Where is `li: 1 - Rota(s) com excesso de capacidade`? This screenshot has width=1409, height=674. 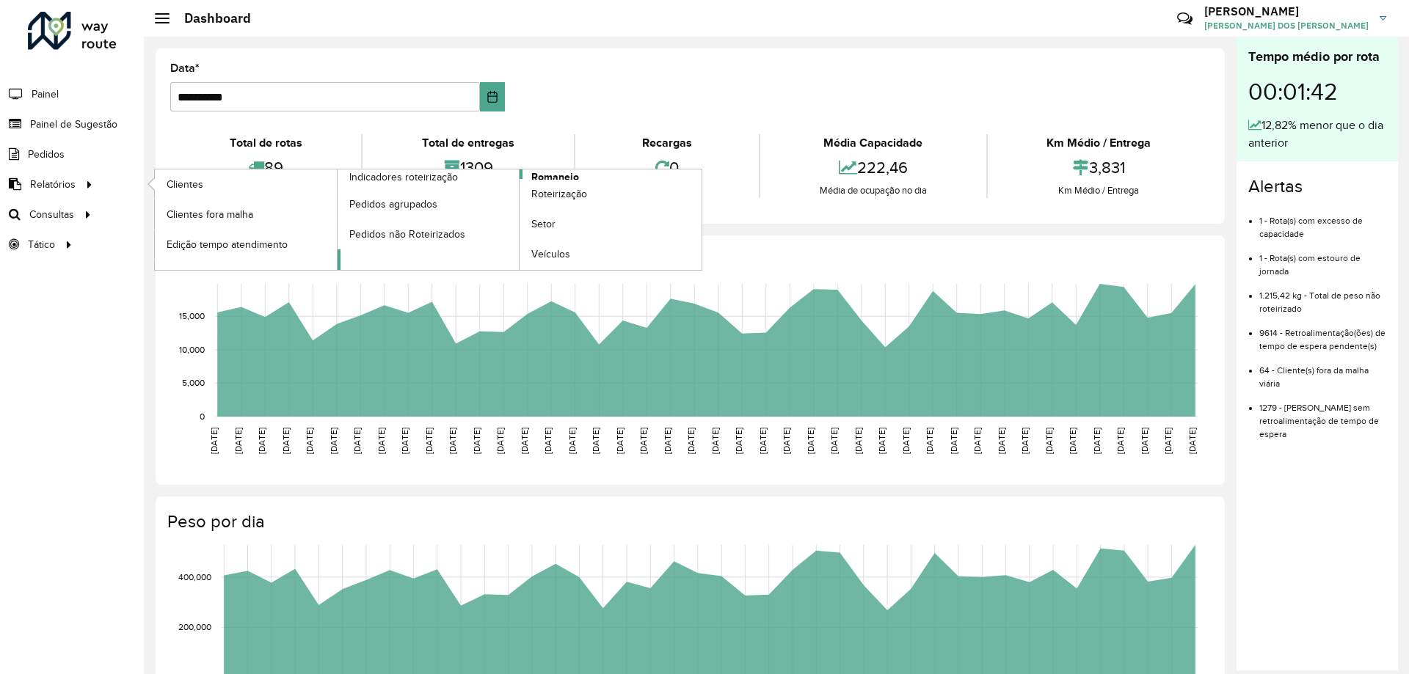
li: 1 - Rota(s) com excesso de capacidade is located at coordinates (1322, 222).